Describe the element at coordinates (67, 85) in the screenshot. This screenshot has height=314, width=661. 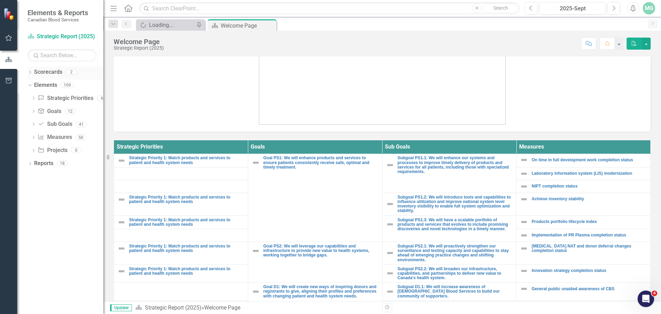
I see `div: 109` at that location.